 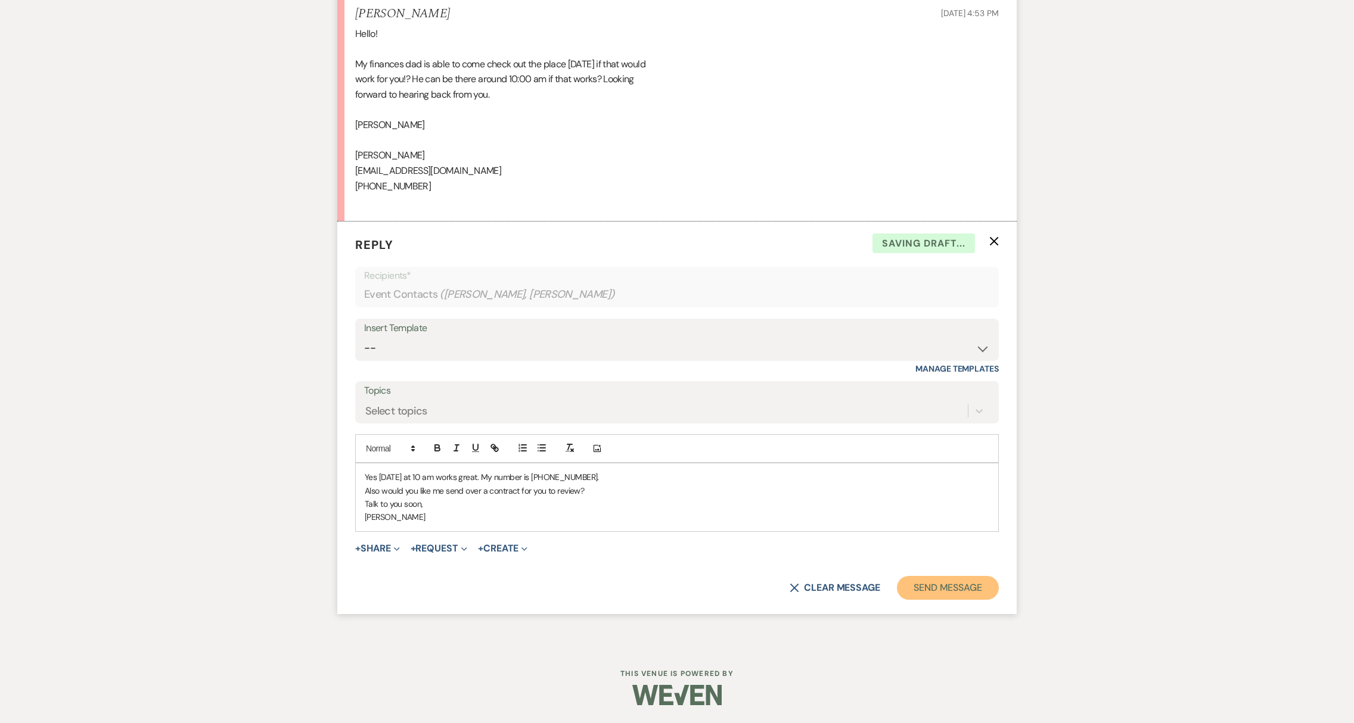 What do you see at coordinates (677, 695) in the screenshot?
I see `img: Weven Logo` at bounding box center [677, 695].